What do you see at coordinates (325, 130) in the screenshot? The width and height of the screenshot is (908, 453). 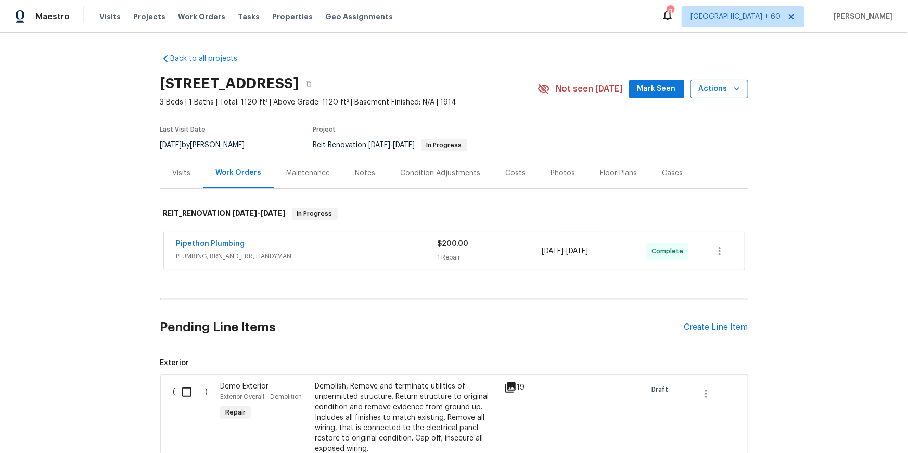 I see `span: Project` at bounding box center [325, 130].